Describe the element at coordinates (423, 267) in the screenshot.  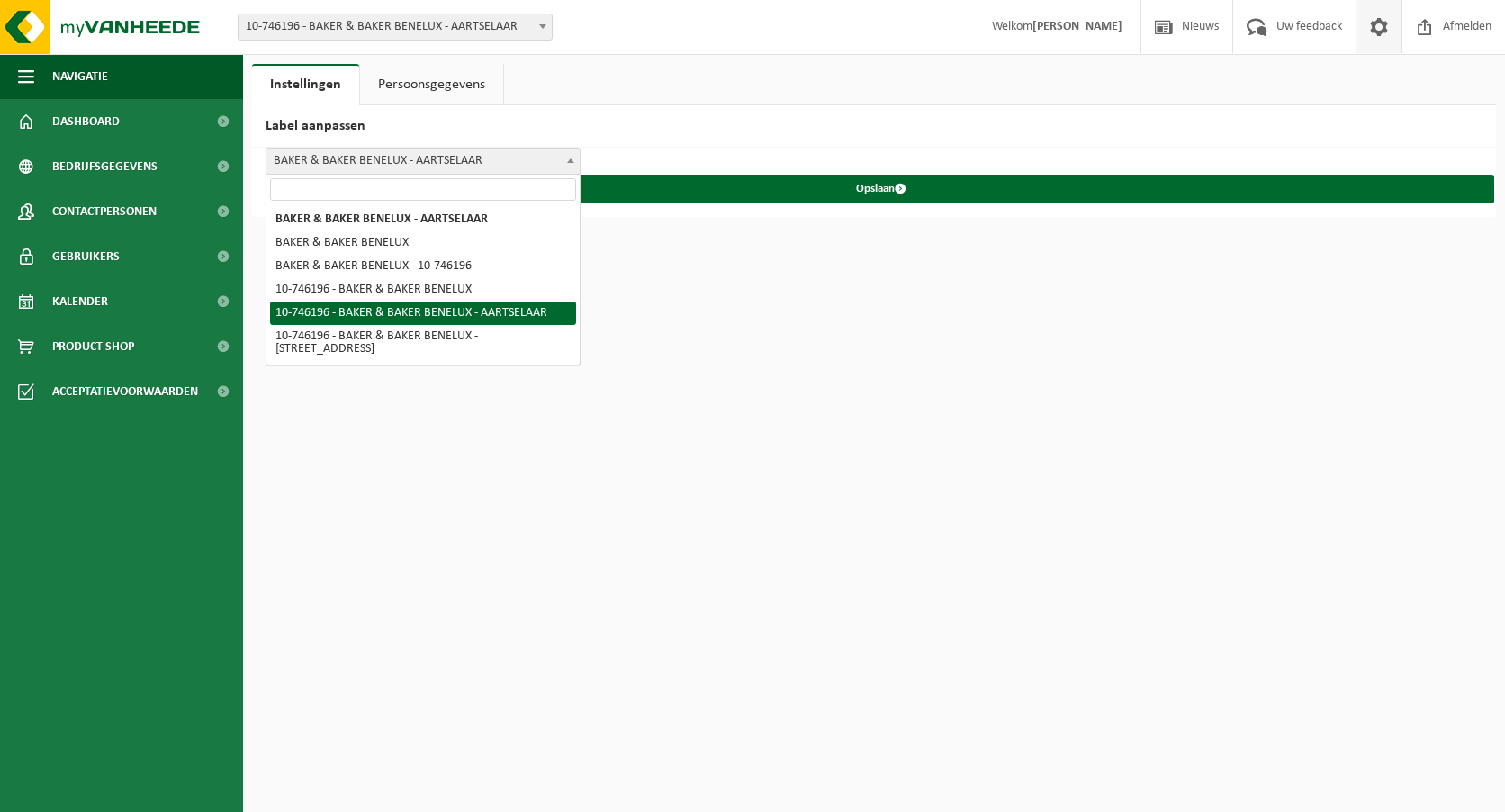
I see `li: BAKER & BAKER BENELUX - 10-746196` at that location.